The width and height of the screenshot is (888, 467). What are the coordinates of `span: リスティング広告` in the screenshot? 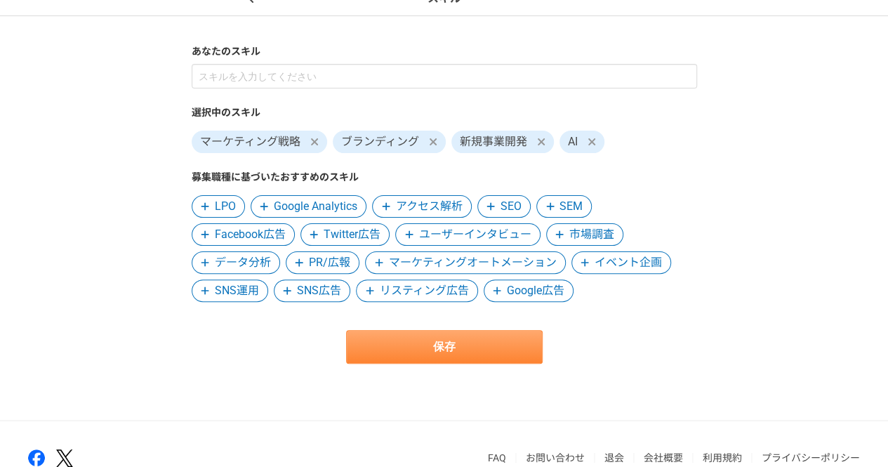 It's located at (424, 291).